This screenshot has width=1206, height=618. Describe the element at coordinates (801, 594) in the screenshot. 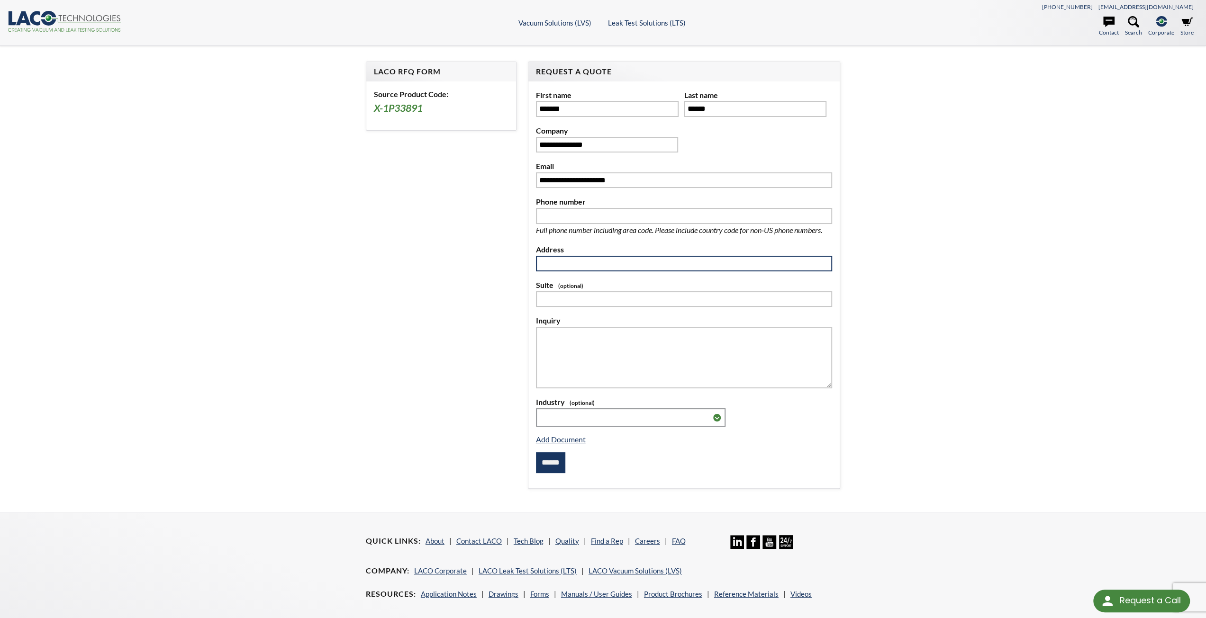

I see `a: Videos` at that location.